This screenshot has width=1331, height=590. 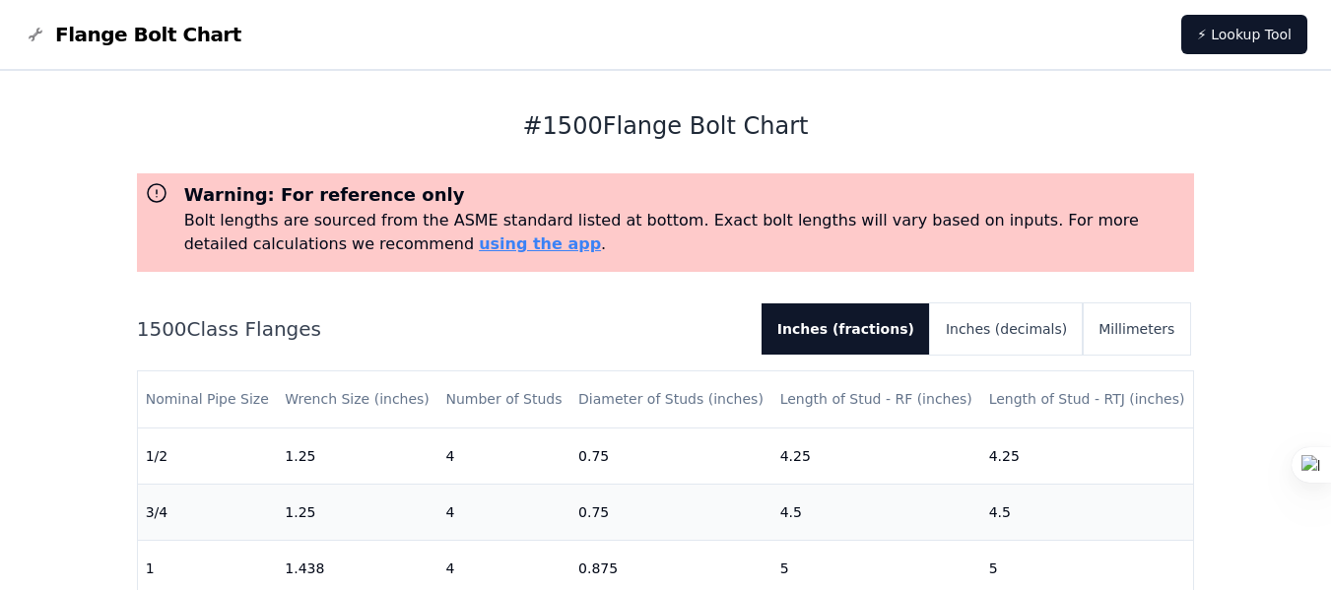 I want to click on th: Nominal Pipe Size, so click(x=208, y=399).